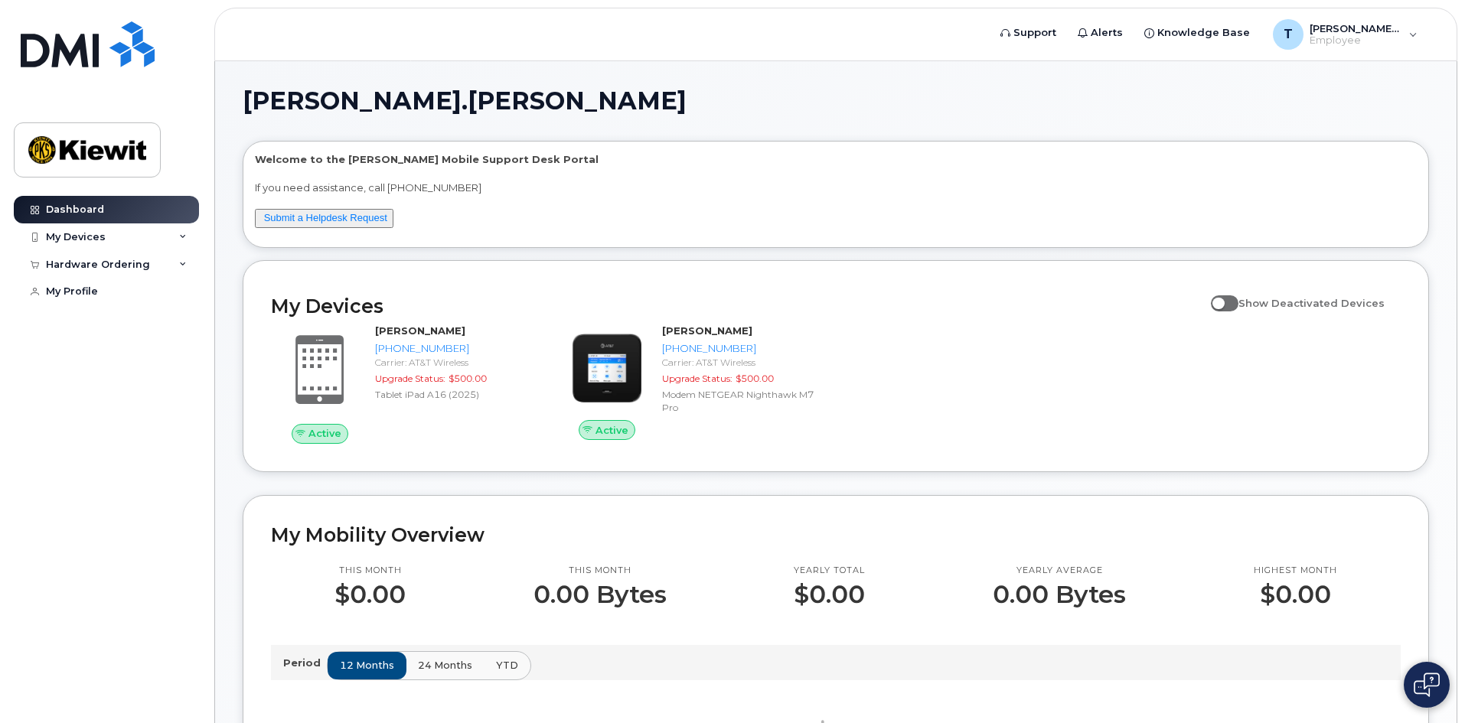  What do you see at coordinates (1295, 571) in the screenshot?
I see `p: Highest month` at bounding box center [1295, 571].